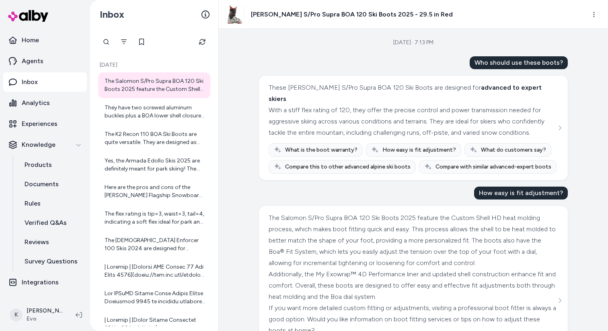 The height and width of the screenshot is (331, 608). I want to click on a: Rules, so click(51, 203).